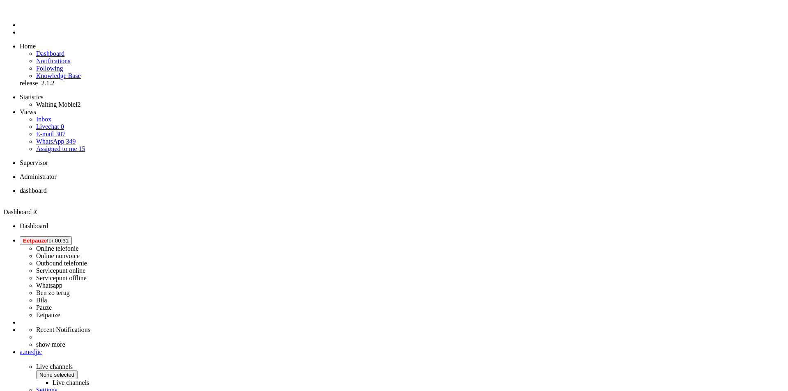  What do you see at coordinates (27, 10) in the screenshot?
I see `a: Omnidesk` at bounding box center [27, 10].